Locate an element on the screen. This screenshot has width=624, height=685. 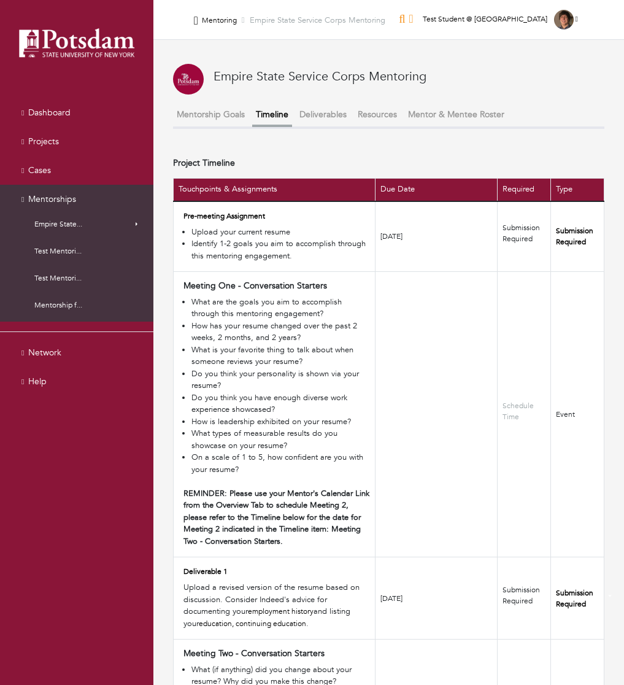
h3: Empire State Service Corps Mentoring is located at coordinates (320, 77).